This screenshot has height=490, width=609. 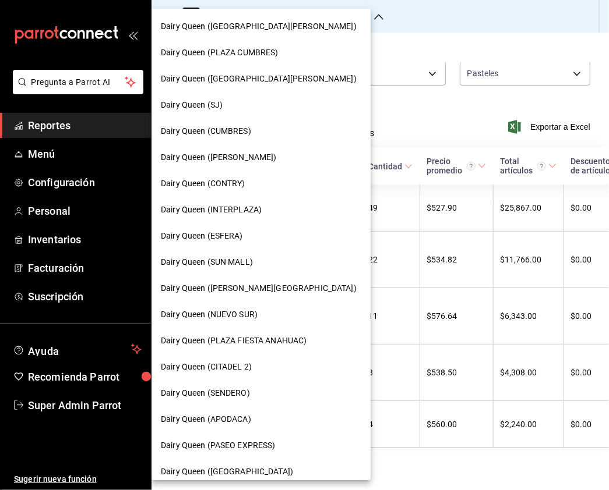 I want to click on span: Dairy Queen (SENDERO), so click(x=205, y=393).